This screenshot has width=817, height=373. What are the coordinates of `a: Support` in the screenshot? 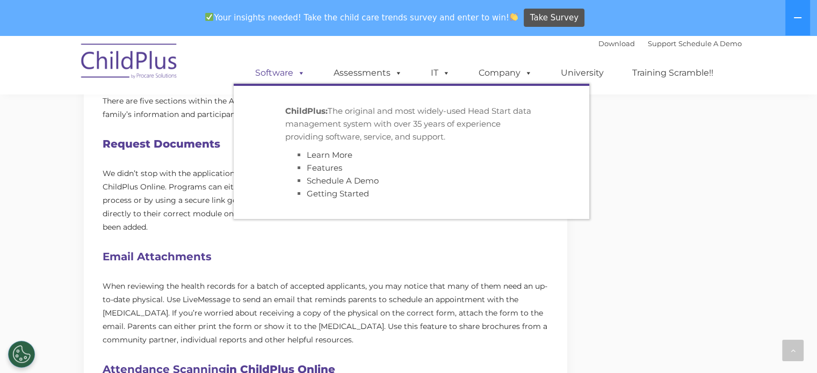 It's located at (662, 44).